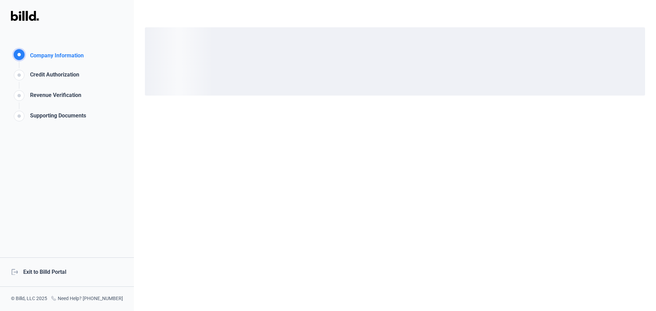 This screenshot has height=311, width=656. I want to click on img: Billd Logo, so click(25, 16).